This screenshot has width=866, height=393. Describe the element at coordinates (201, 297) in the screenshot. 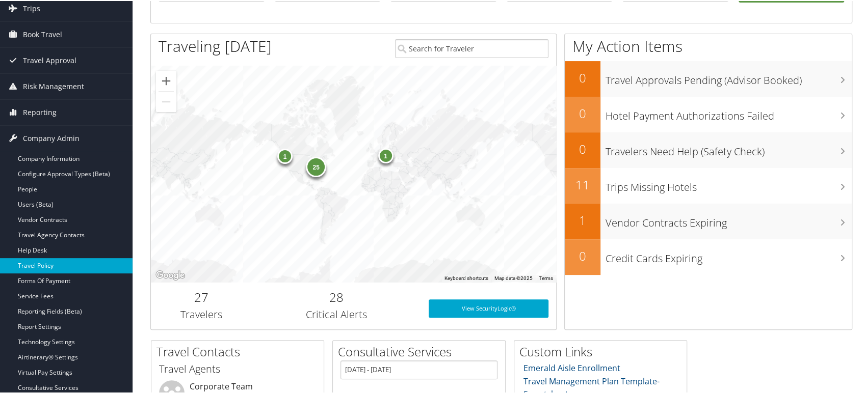

I see `h2: 27` at that location.